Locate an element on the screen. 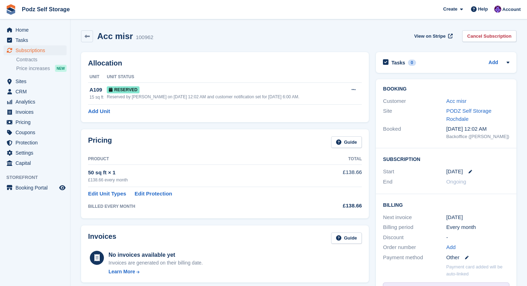 This screenshot has height=286, width=527. span: Help is located at coordinates (483, 9).